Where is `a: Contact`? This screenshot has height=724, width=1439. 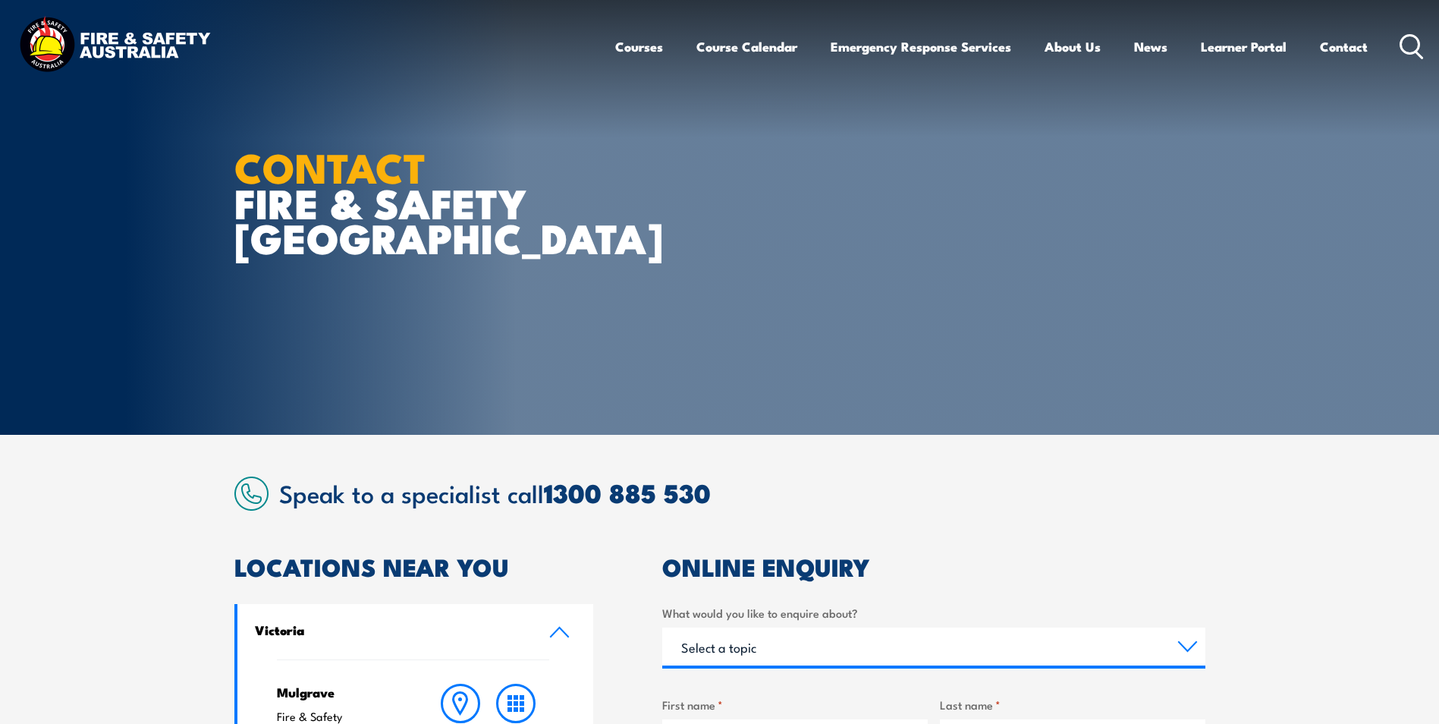
a: Contact is located at coordinates (1343, 46).